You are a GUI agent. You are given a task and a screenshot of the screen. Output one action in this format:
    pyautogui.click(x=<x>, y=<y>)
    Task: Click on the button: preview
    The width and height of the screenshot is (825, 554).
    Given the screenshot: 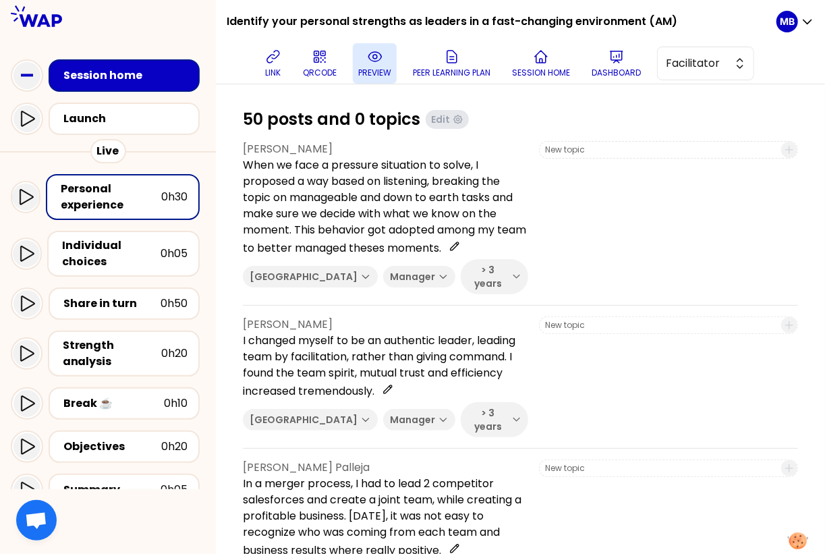 What is the action you would take?
    pyautogui.click(x=375, y=63)
    